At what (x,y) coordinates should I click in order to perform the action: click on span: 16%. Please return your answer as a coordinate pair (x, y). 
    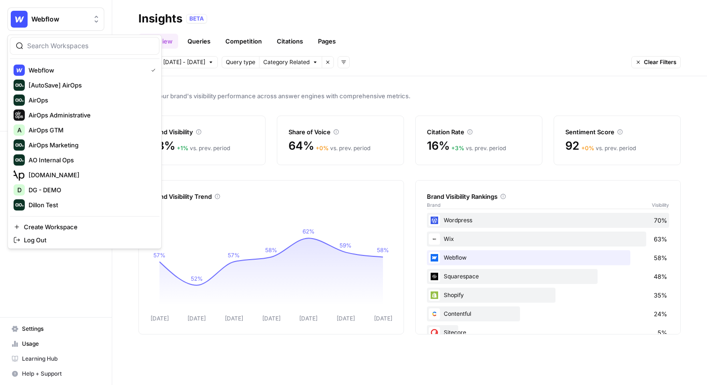
    Looking at the image, I should click on (438, 146).